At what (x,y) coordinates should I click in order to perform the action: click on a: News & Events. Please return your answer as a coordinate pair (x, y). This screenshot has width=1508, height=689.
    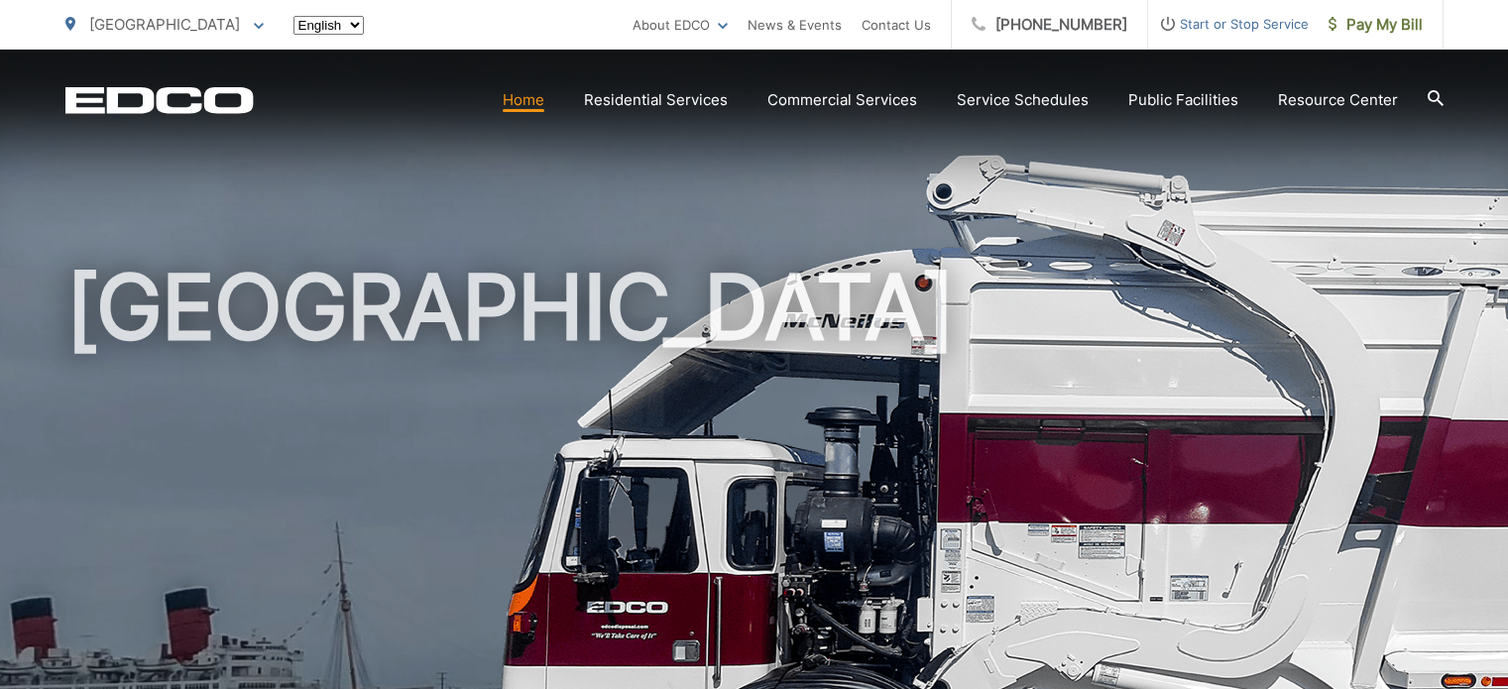
    Looking at the image, I should click on (794, 25).